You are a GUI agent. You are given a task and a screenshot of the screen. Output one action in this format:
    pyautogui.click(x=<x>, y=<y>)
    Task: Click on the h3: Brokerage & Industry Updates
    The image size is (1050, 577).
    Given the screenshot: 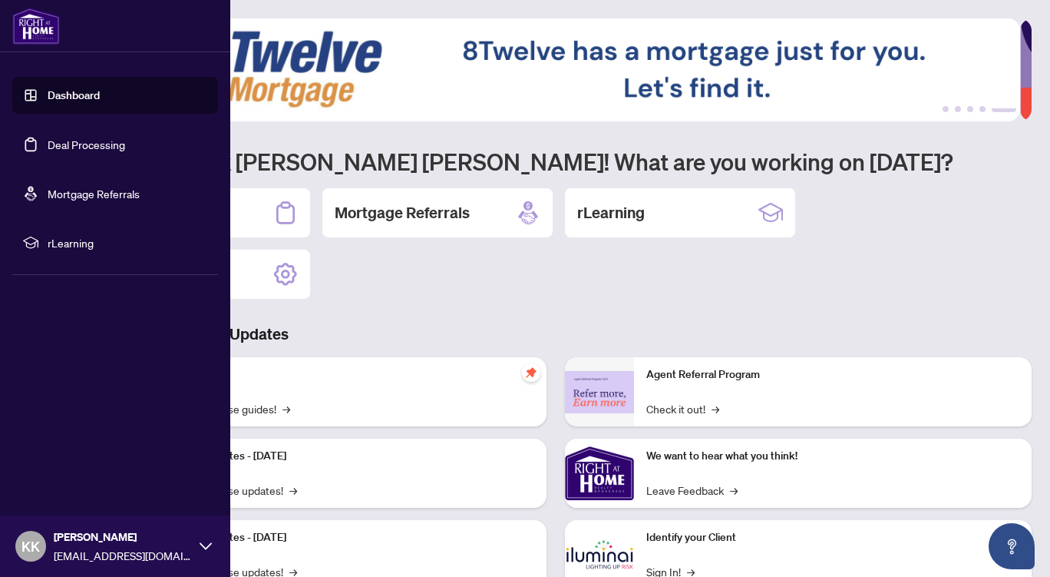 What is the action you would take?
    pyautogui.click(x=556, y=334)
    